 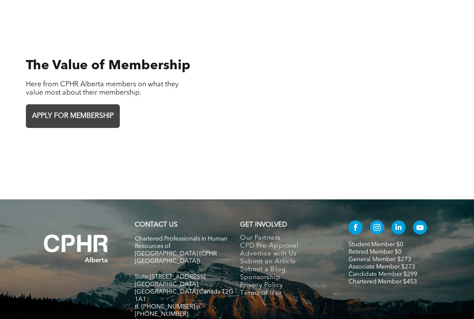 I want to click on a: Our Partners, so click(x=286, y=239).